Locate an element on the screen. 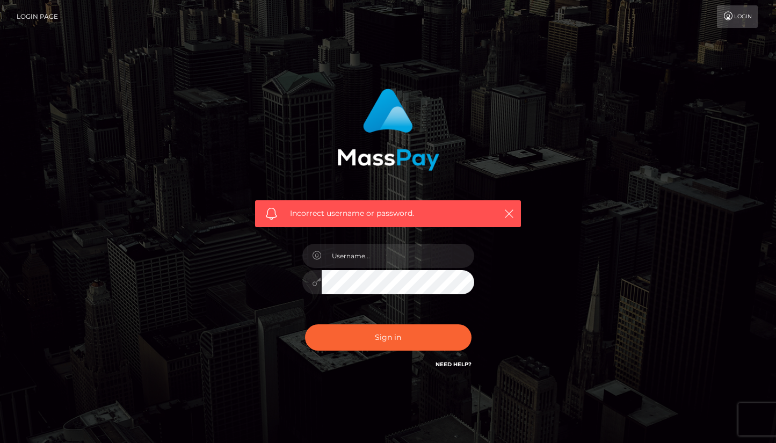 The image size is (776, 443). input: Username... is located at coordinates (398, 256).